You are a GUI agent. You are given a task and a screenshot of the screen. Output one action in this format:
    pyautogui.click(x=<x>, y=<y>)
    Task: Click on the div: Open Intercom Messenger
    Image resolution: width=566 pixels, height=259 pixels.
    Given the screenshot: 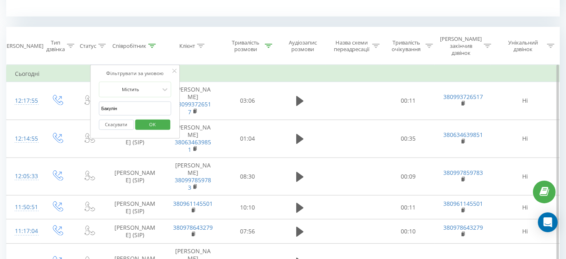 What is the action you would take?
    pyautogui.click(x=547, y=222)
    